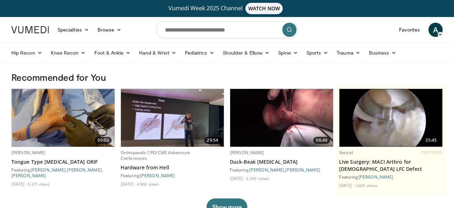  Describe the element at coordinates (432, 152) in the screenshot. I see `span: FEATURED` at that location.